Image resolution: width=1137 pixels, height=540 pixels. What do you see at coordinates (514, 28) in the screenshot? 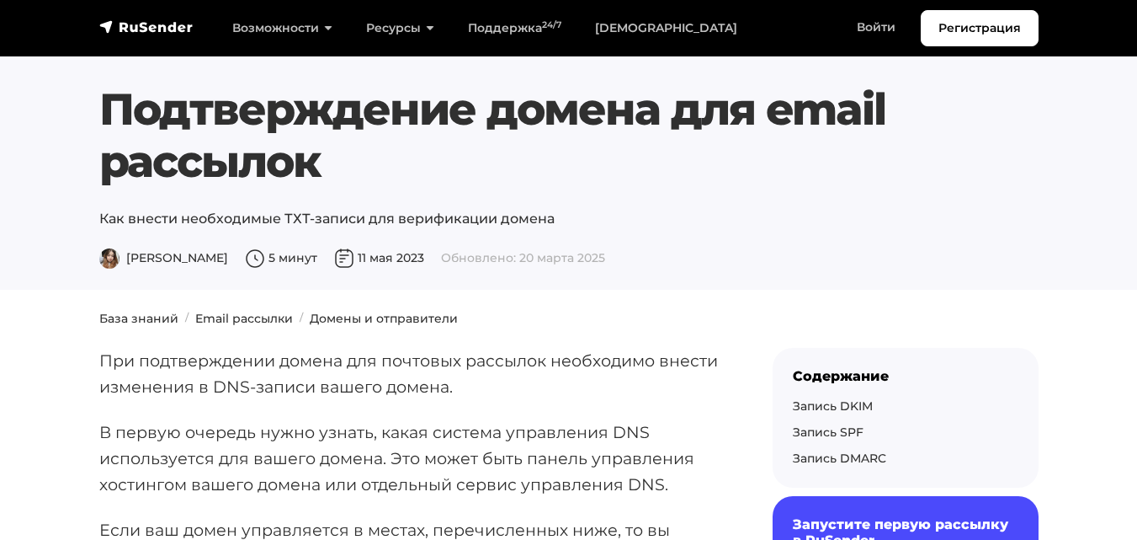
I see `a: Поддержка24/7` at bounding box center [514, 28].